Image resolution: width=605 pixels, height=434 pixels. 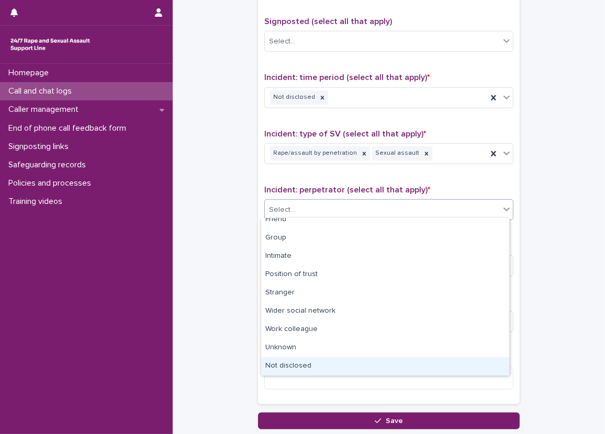 What do you see at coordinates (69, 128) in the screenshot?
I see `p: End of phone call feedback form` at bounding box center [69, 128].